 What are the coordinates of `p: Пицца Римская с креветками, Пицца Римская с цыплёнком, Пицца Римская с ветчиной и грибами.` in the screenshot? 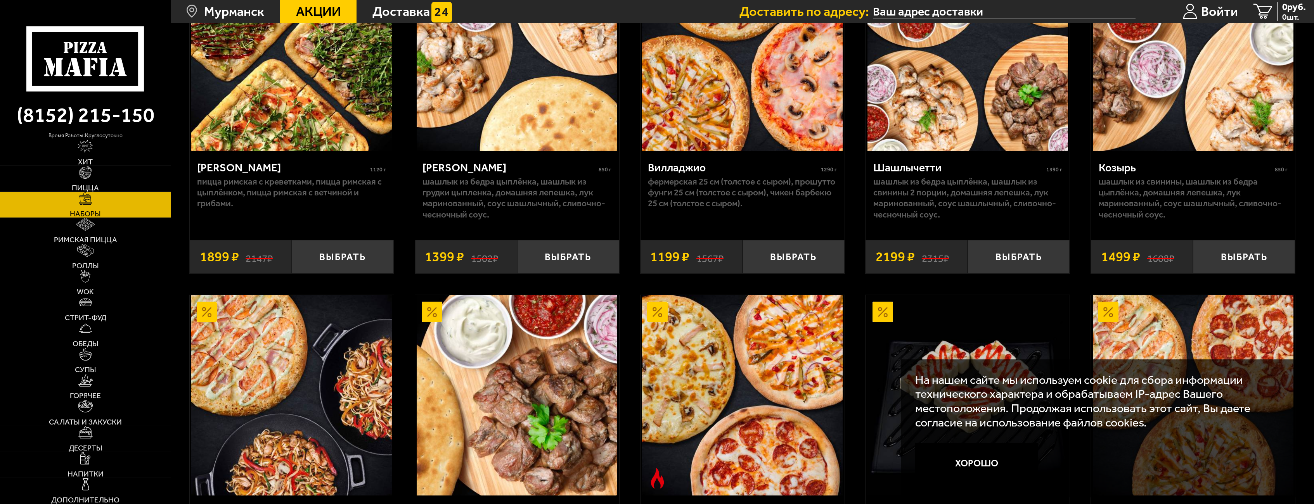 It's located at (291, 193).